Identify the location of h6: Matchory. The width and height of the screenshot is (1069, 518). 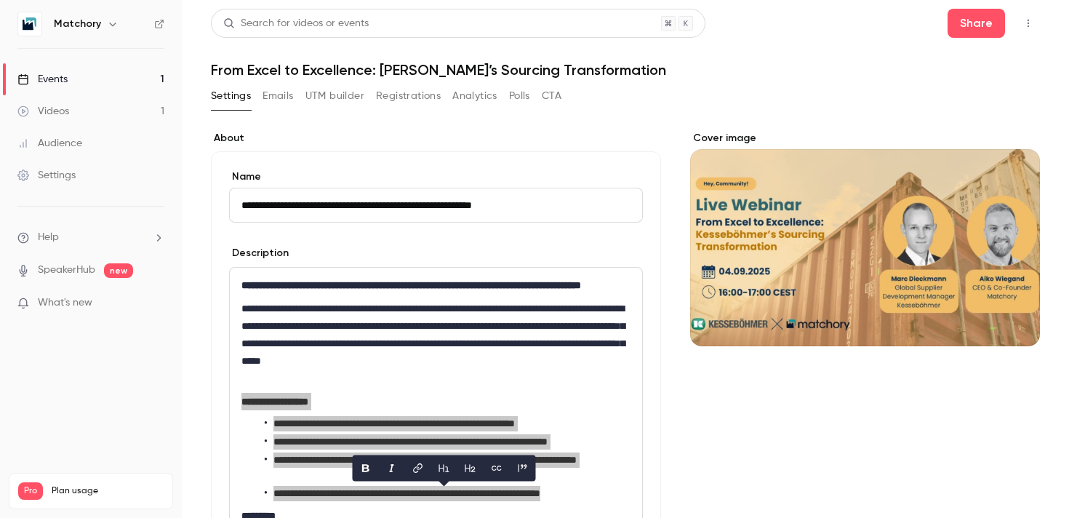
(77, 24).